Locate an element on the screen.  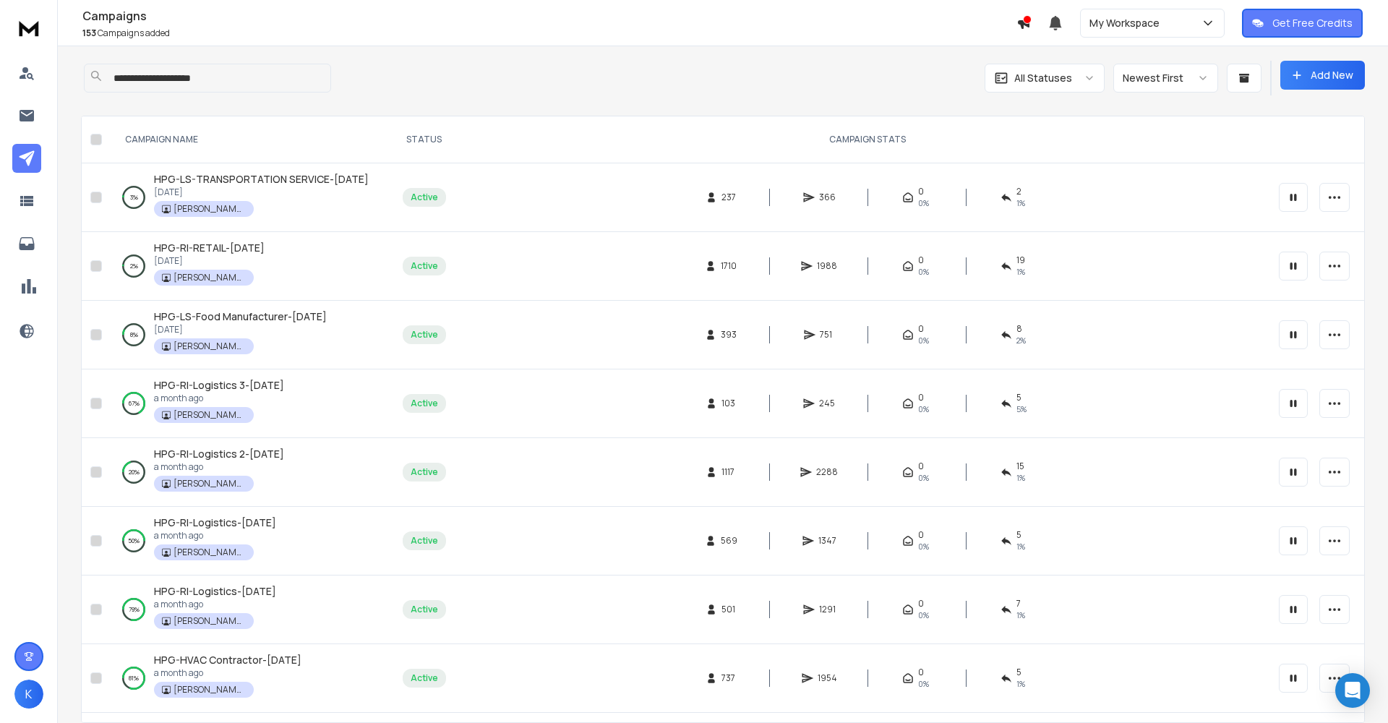
button: K is located at coordinates (29, 694).